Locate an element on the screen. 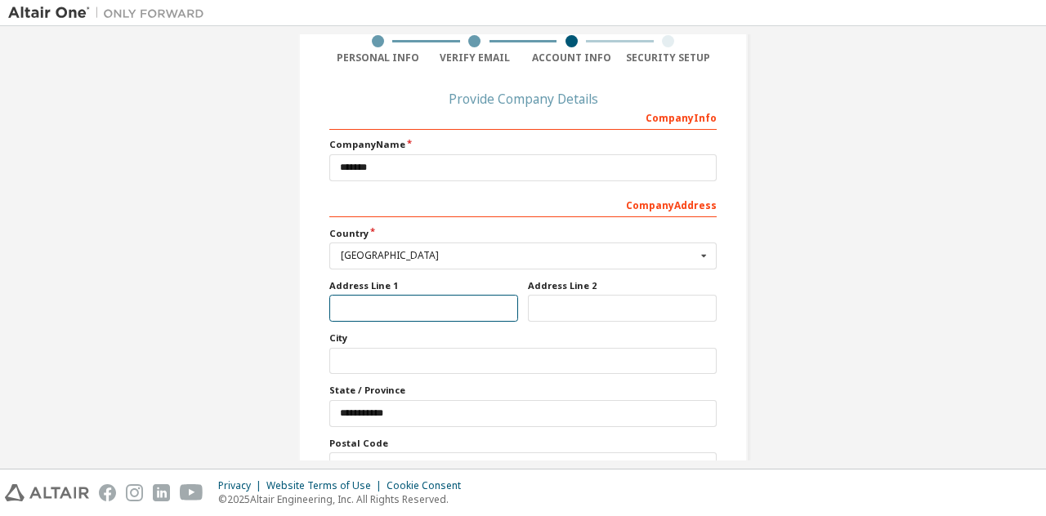 This screenshot has width=1046, height=516. img: Altair One is located at coordinates (110, 13).